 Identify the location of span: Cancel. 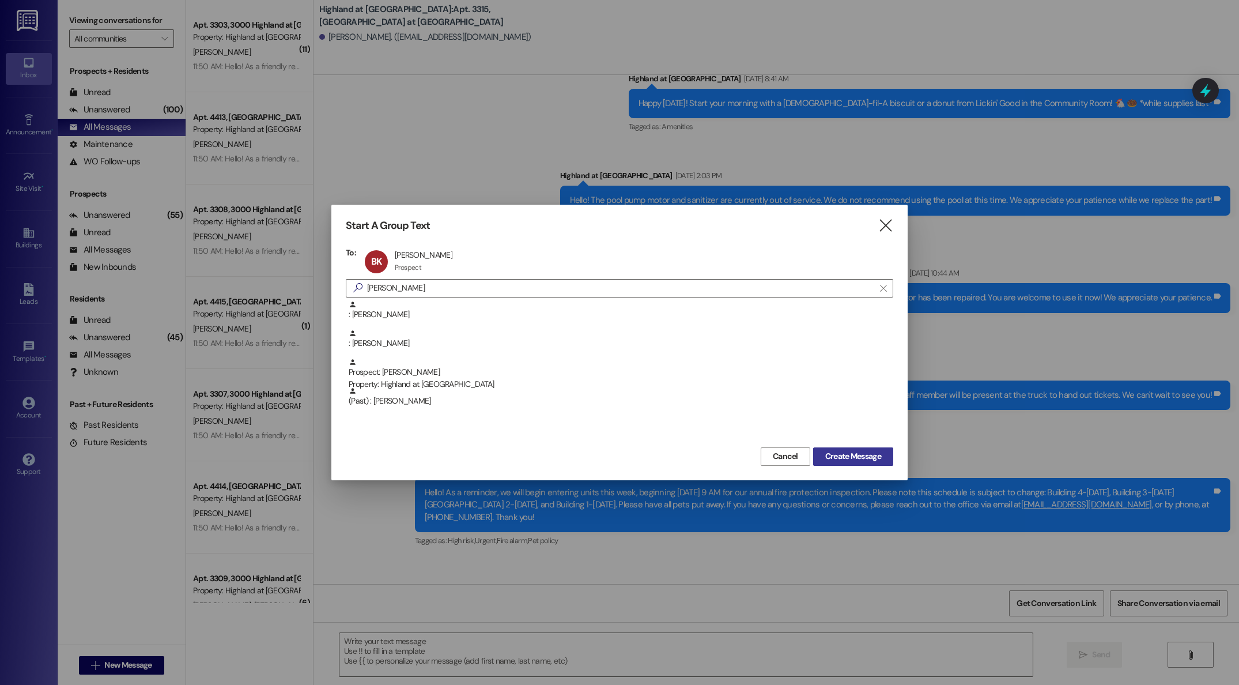
(785, 456).